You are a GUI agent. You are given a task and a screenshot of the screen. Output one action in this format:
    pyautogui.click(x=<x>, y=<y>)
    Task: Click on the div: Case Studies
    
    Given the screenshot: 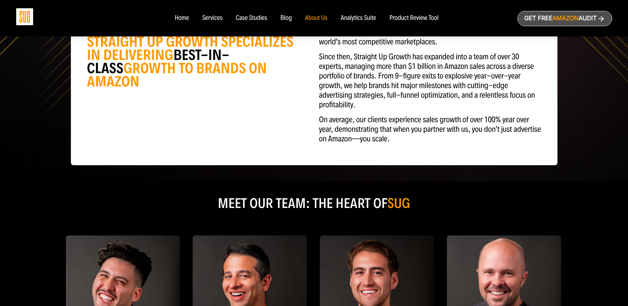 What is the action you would take?
    pyautogui.click(x=251, y=18)
    